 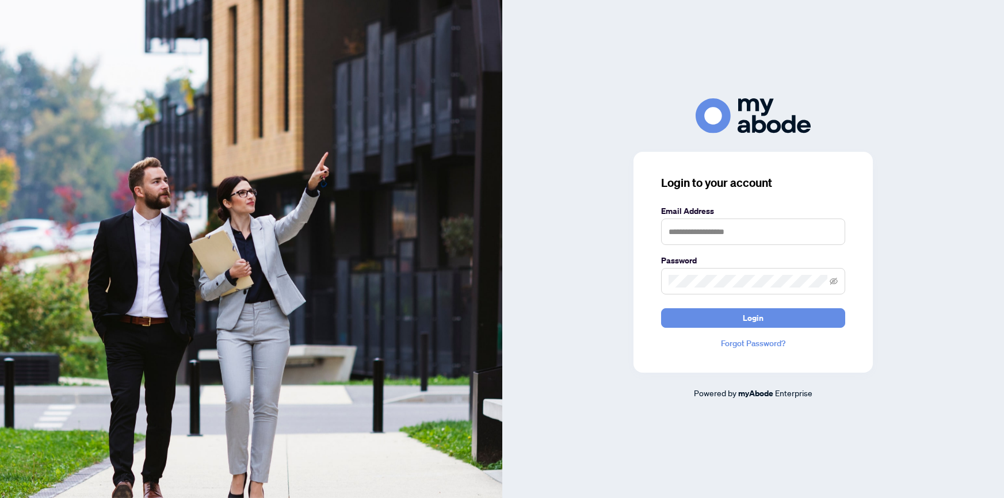 What do you see at coordinates (715, 393) in the screenshot?
I see `span: Powered by` at bounding box center [715, 393].